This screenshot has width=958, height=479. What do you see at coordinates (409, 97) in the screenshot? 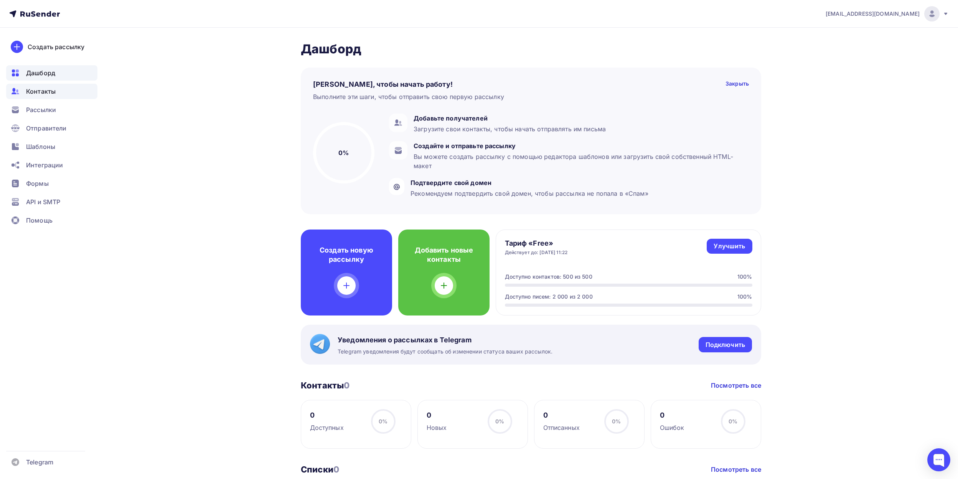
I see `div: Выполните эти шаги, чтобы отправить свою первую рассылку` at bounding box center [409, 97].